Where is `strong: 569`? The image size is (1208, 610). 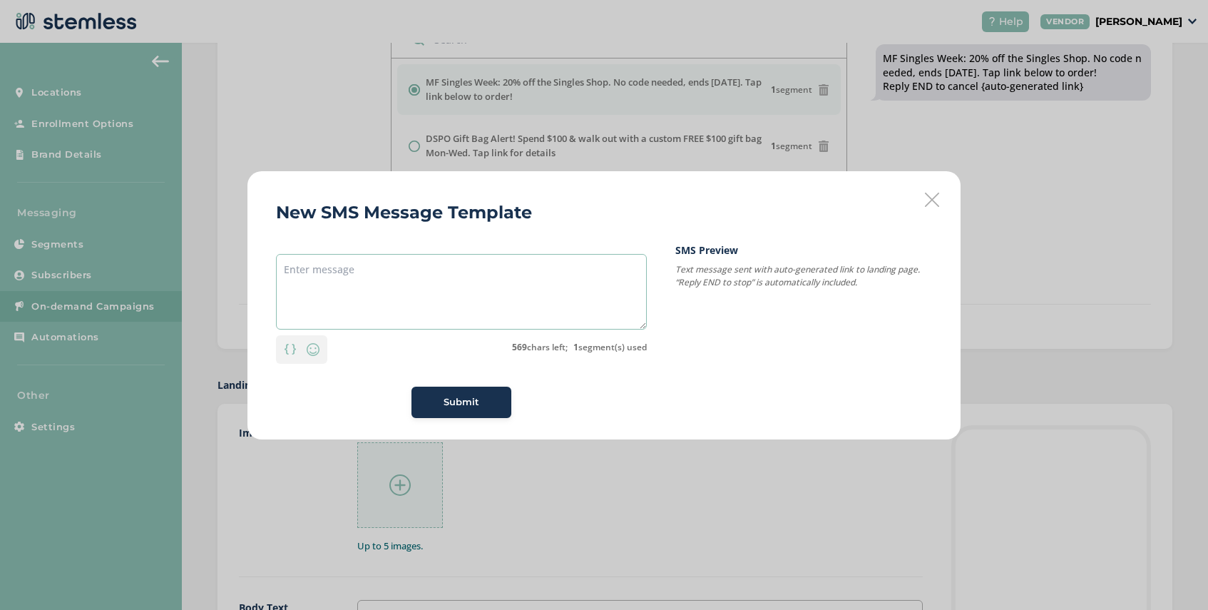
strong: 569 is located at coordinates (519, 346).